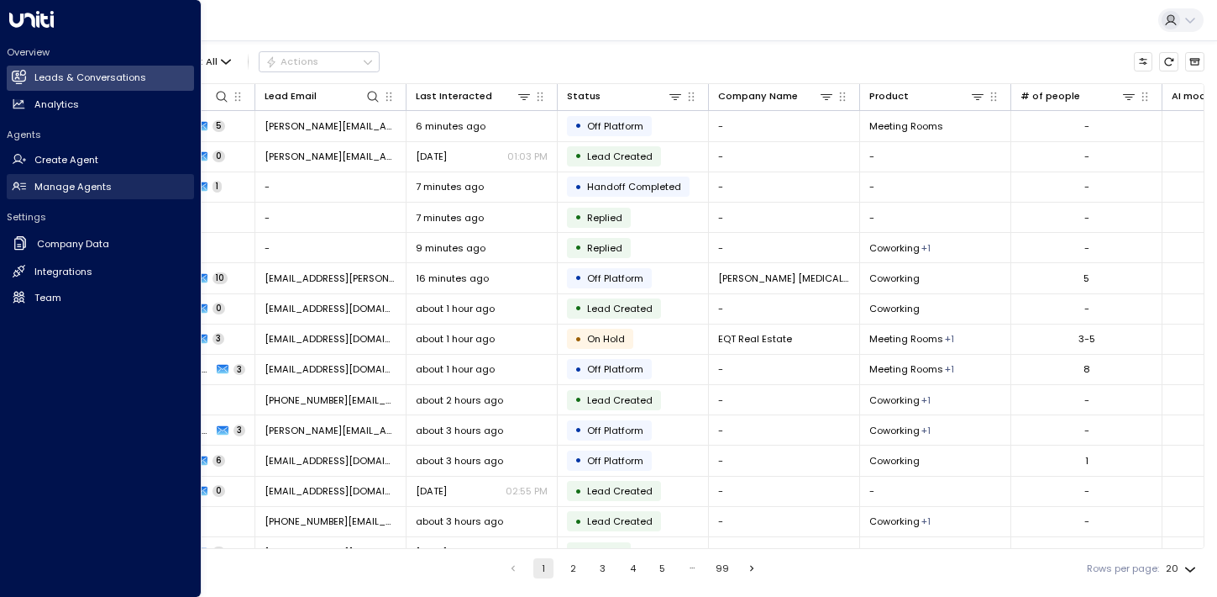  What do you see at coordinates (218, 126) in the screenshot?
I see `span: 5` at bounding box center [218, 126].